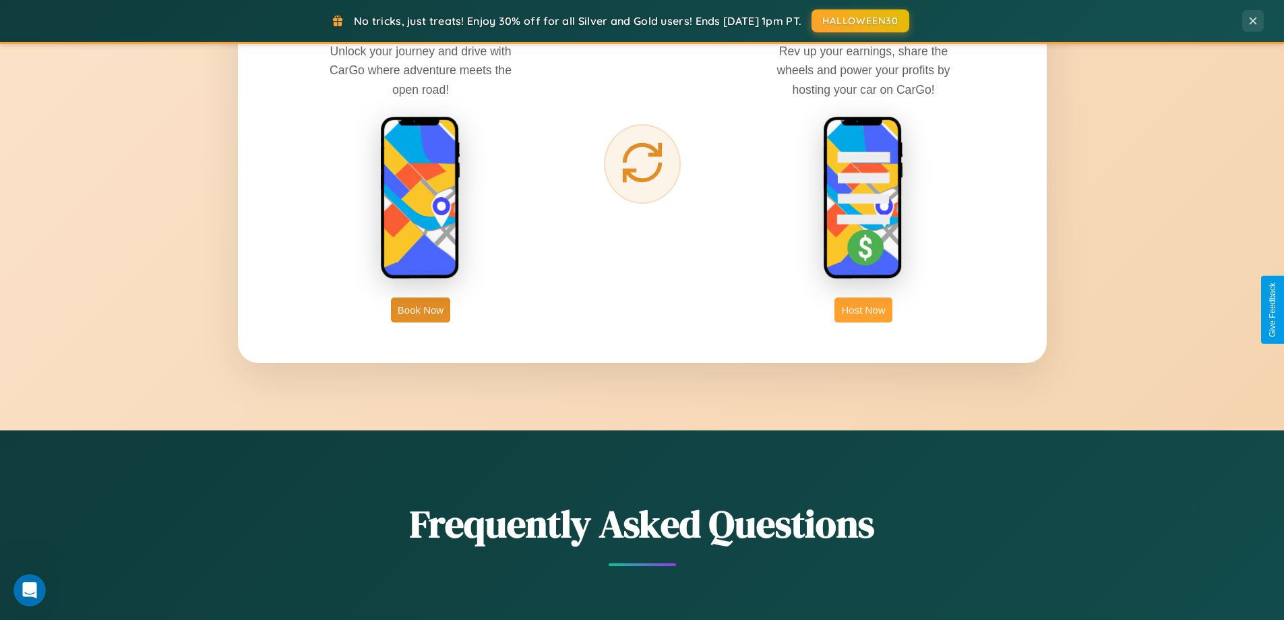  Describe the element at coordinates (421, 309) in the screenshot. I see `button: Book Now` at that location.